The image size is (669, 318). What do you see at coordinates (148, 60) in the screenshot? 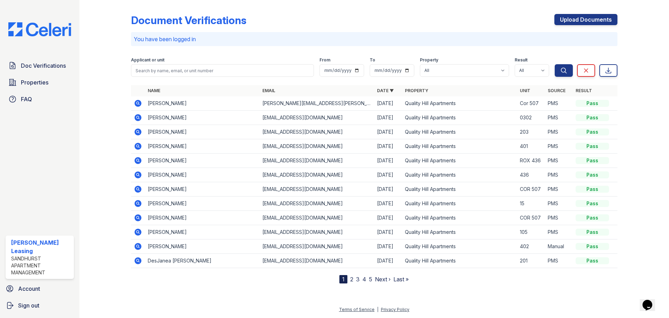
I see `label: Applicant or unit` at bounding box center [148, 60].